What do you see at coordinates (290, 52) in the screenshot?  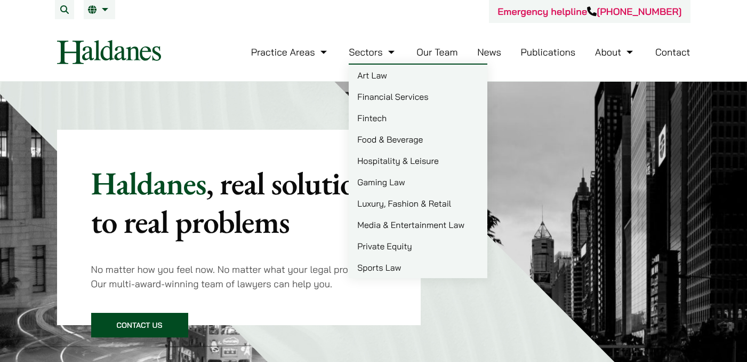 I see `a: Practice Areas` at bounding box center [290, 52].